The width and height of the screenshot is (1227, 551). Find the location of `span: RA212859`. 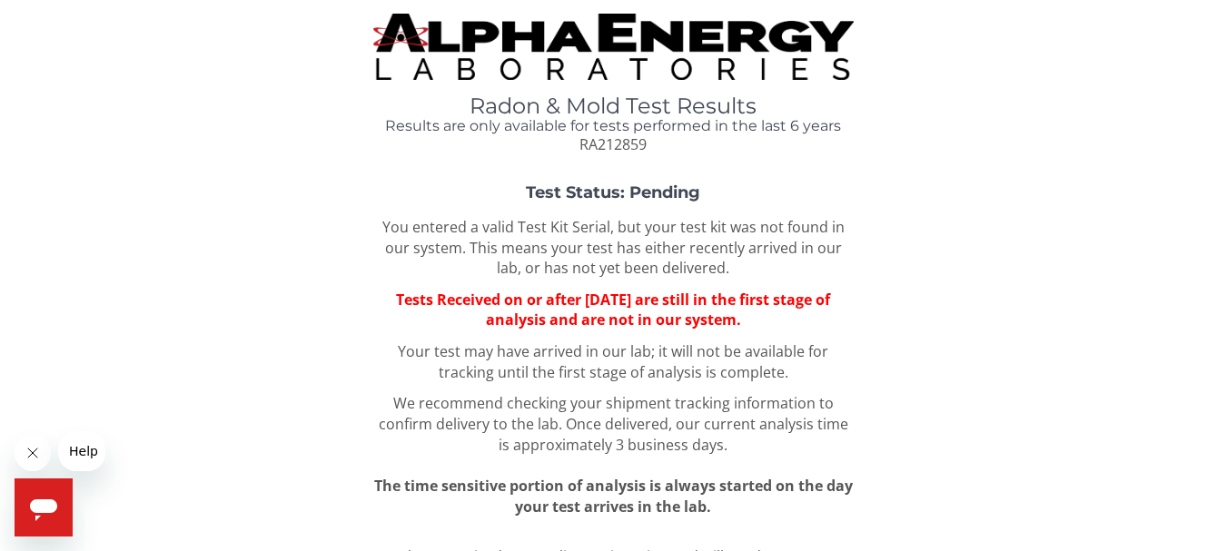

span: RA212859 is located at coordinates (613, 144).